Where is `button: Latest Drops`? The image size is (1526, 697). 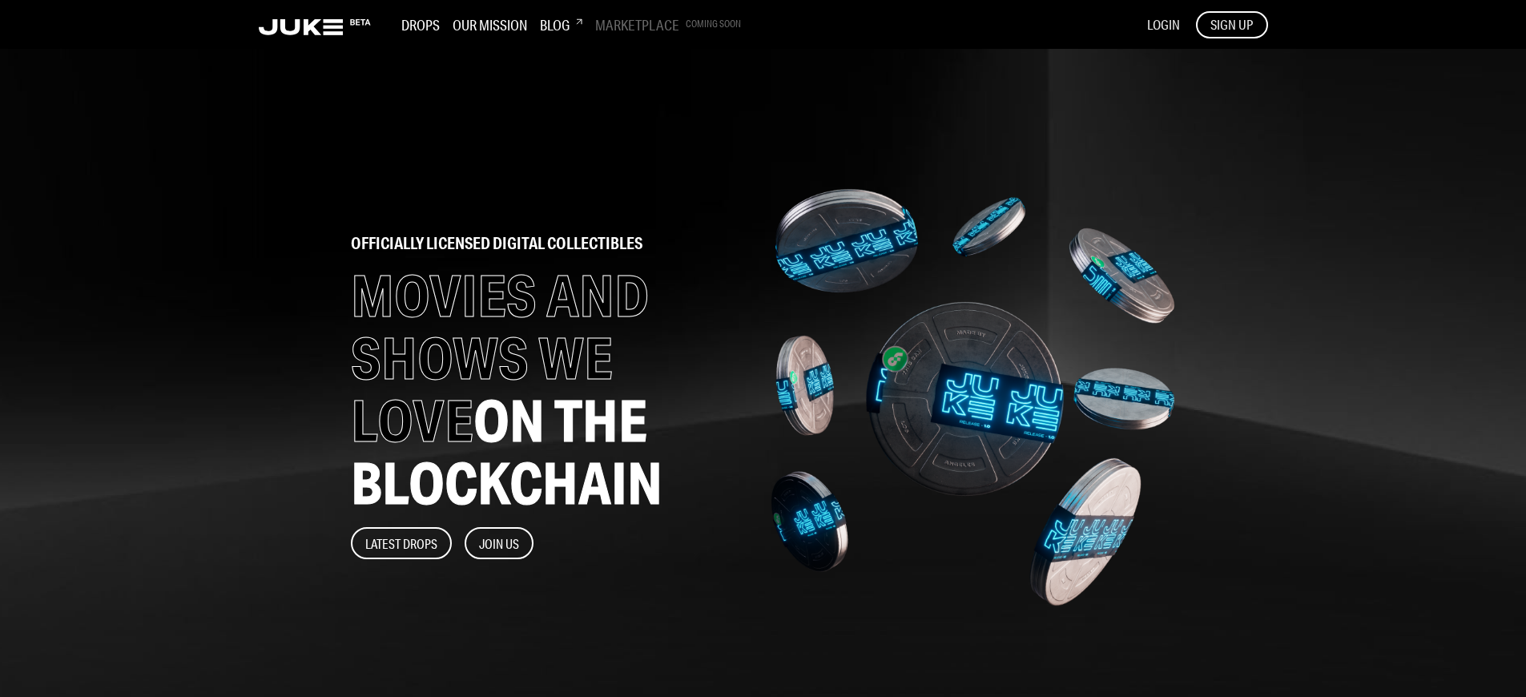
button: Latest Drops is located at coordinates (401, 543).